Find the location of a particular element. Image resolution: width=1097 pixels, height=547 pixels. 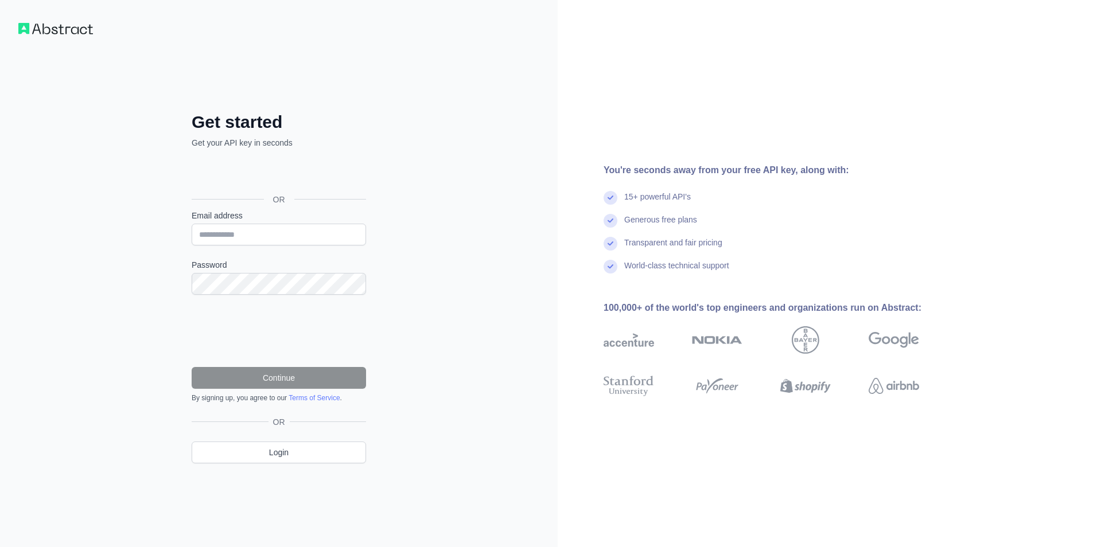

img: stanford university is located at coordinates (629, 386).